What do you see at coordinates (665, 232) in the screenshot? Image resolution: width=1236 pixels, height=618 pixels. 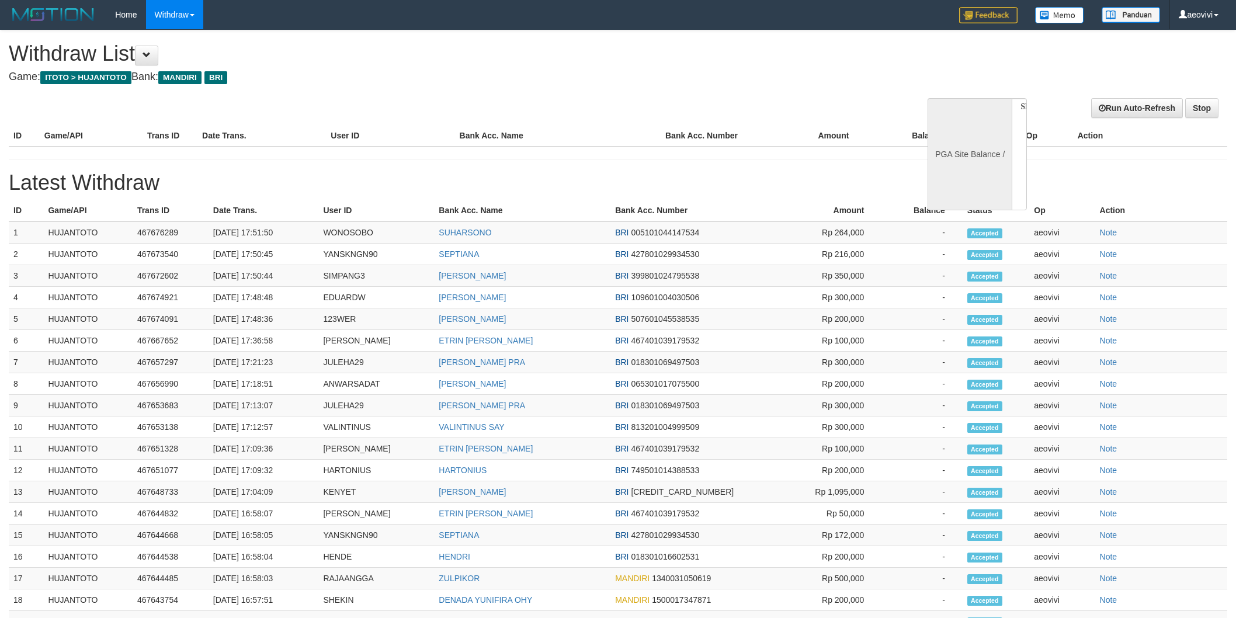 I see `span: 005101044147534` at bounding box center [665, 232].